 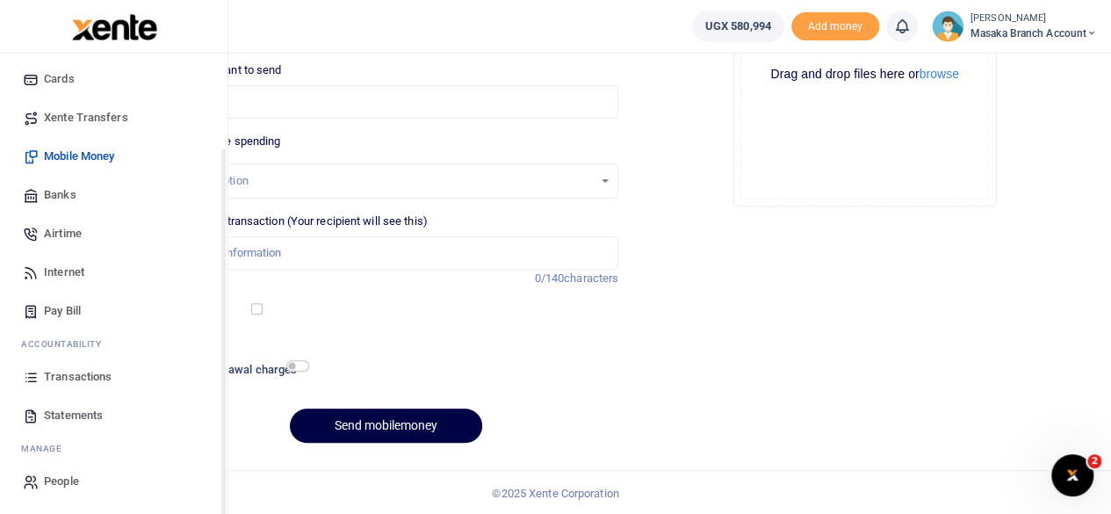 What do you see at coordinates (947, 26) in the screenshot?
I see `img: profile-user` at bounding box center [947, 26].